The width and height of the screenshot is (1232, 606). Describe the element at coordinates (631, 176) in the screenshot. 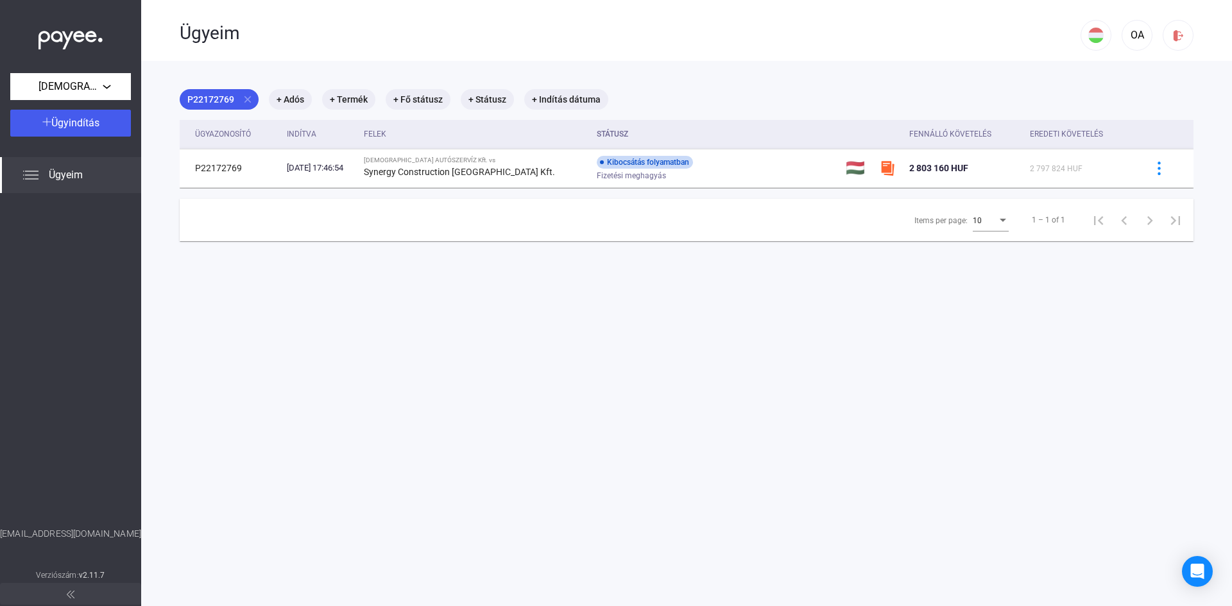

I see `span: Fizetési meghagyás` at that location.